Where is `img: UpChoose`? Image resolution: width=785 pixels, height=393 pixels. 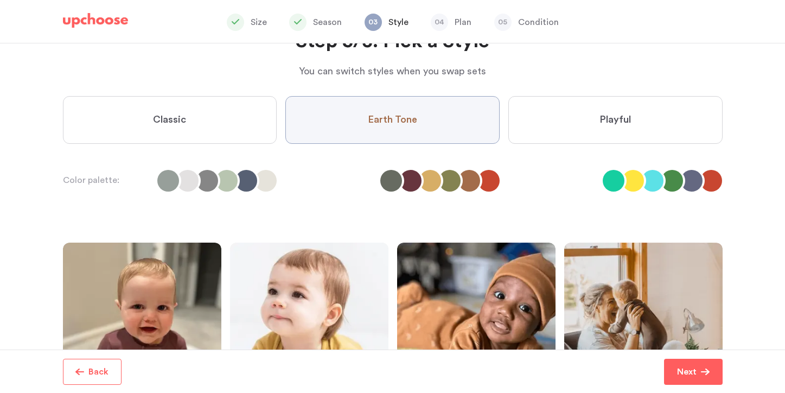 img: UpChoose is located at coordinates (95, 21).